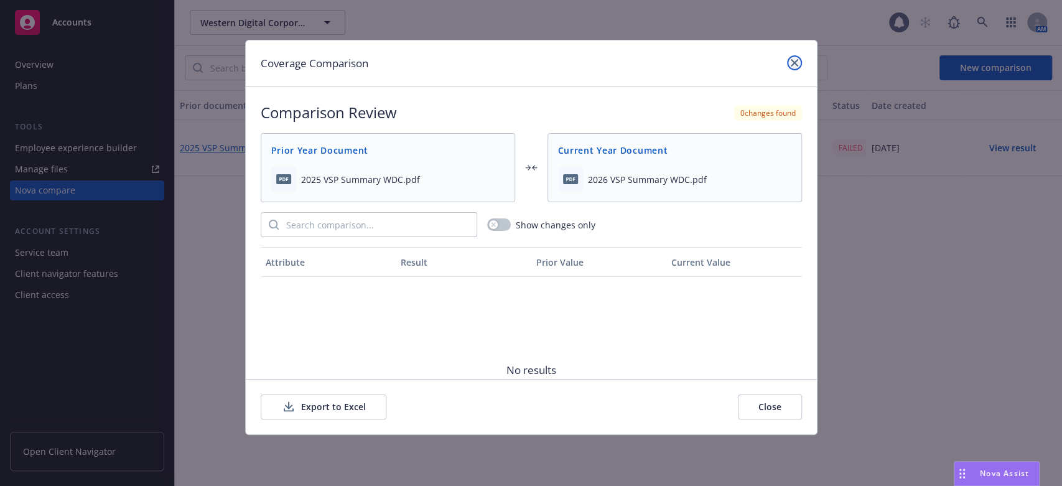 The height and width of the screenshot is (486, 1062). What do you see at coordinates (555, 225) in the screenshot?
I see `span: Show changes only` at bounding box center [555, 225].